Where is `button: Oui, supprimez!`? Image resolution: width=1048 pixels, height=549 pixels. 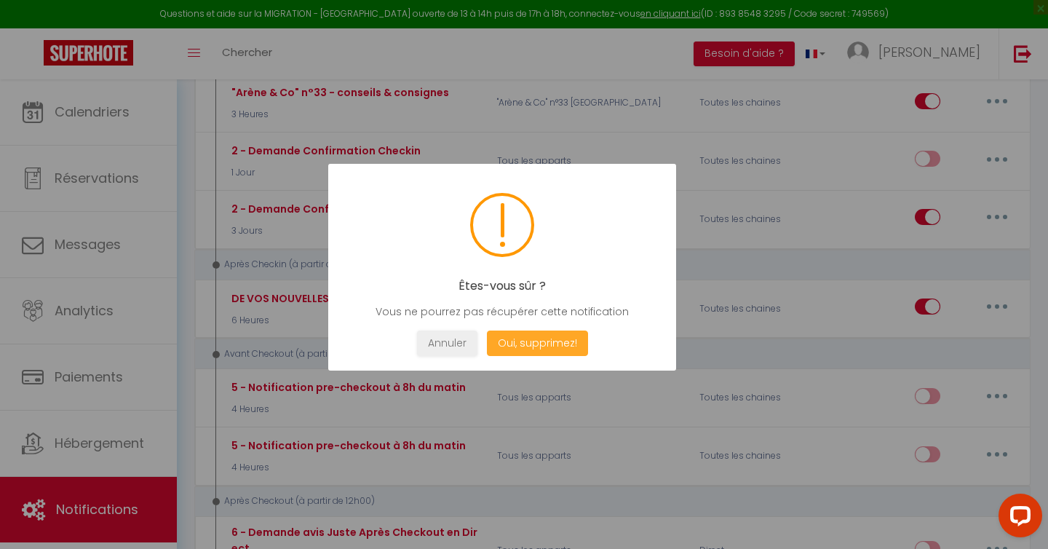
button: Oui, supprimez! is located at coordinates (537, 343).